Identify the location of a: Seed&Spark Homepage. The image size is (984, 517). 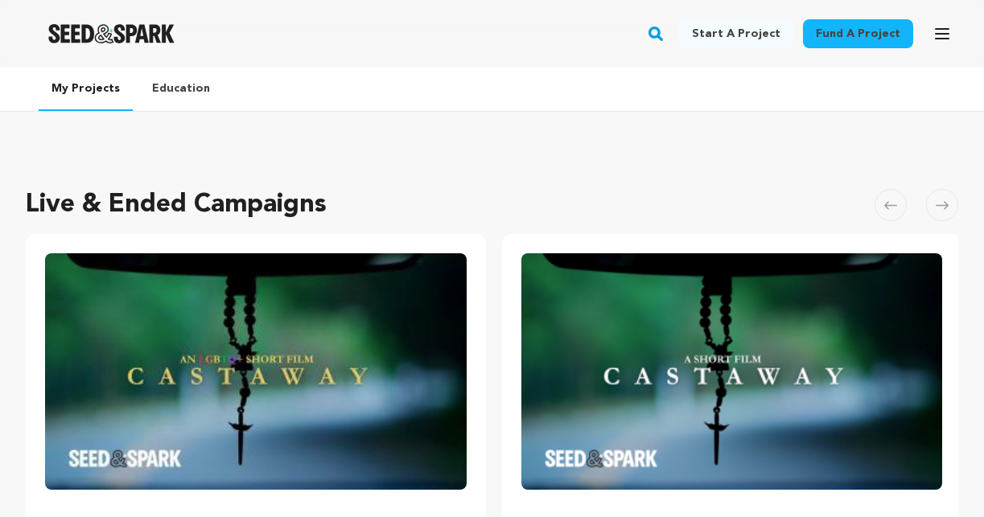
(111, 34).